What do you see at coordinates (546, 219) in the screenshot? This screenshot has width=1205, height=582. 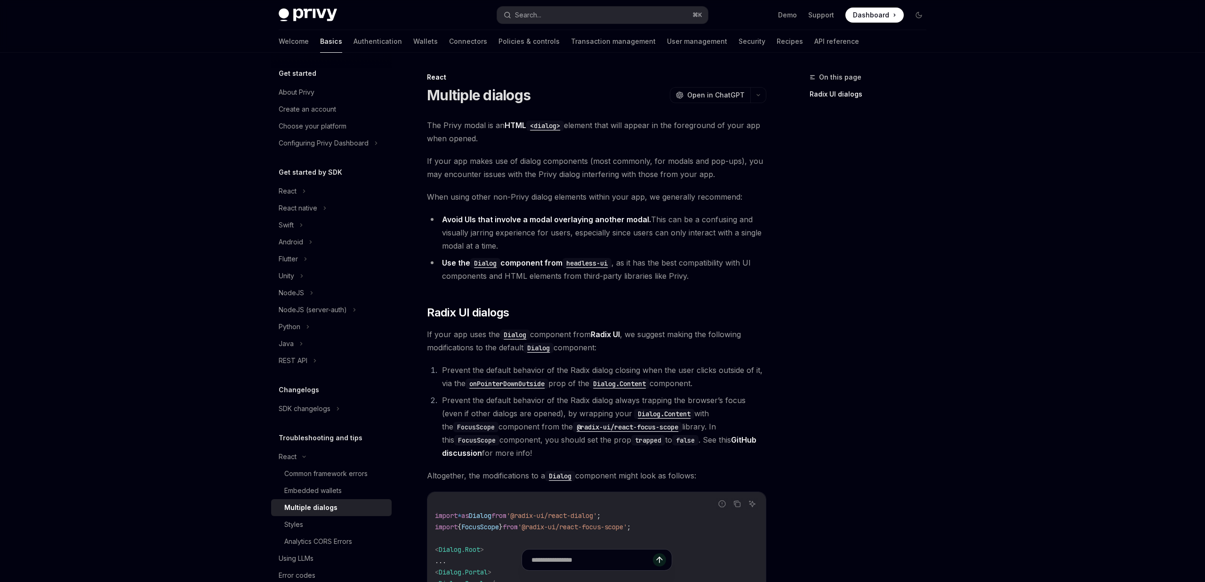 I see `strong: Avoid UIs that involve a modal overlaying another modal.` at bounding box center [546, 219].